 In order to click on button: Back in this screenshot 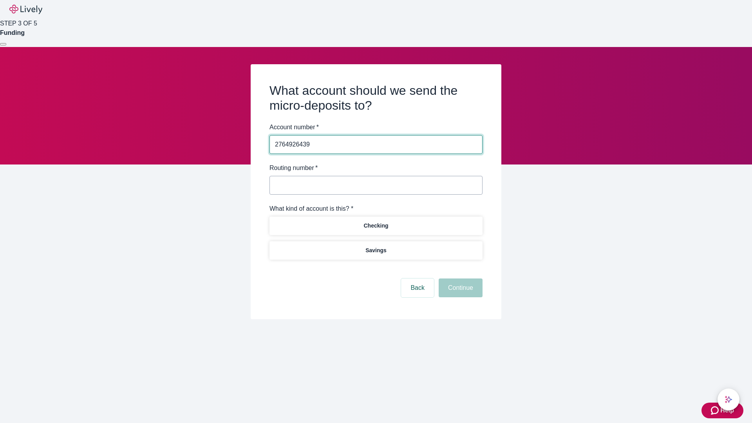, I will do `click(417, 288)`.